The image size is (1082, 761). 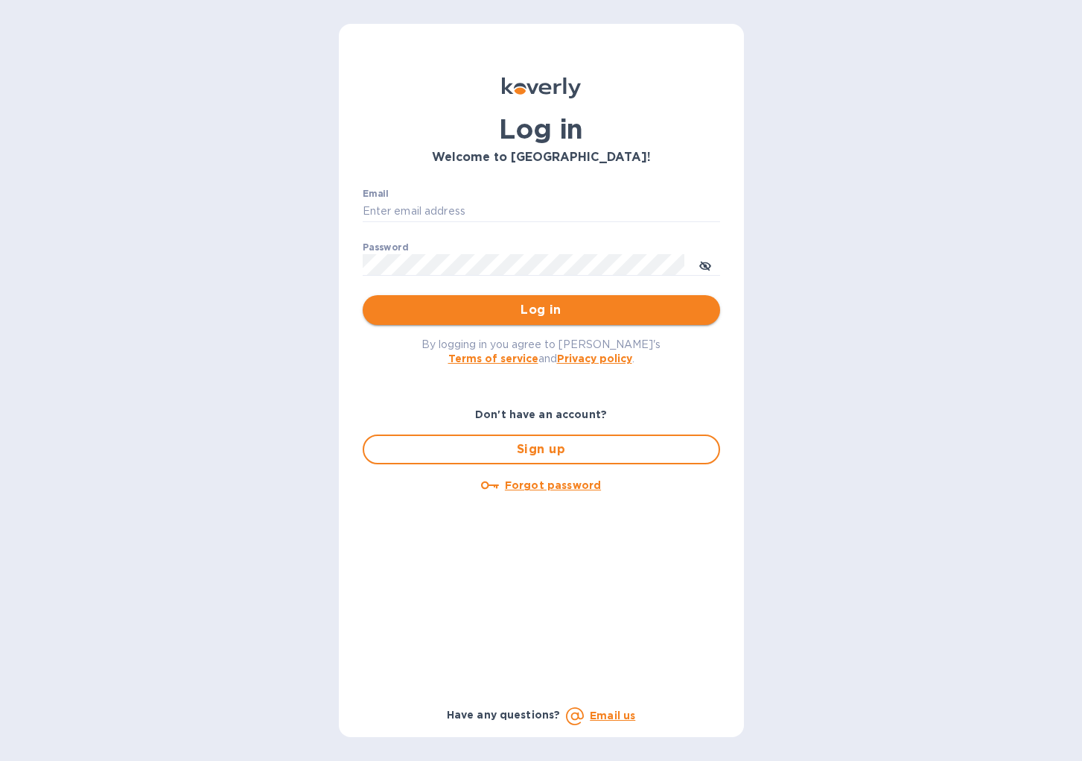 I want to click on b: Privacy policy, so click(x=594, y=358).